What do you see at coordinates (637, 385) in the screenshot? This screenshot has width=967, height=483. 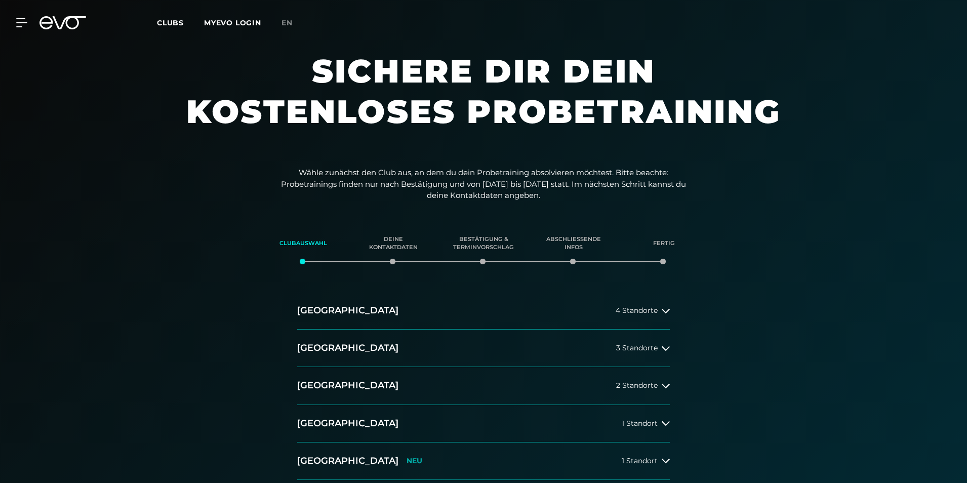 I see `span: 2 Standorte` at bounding box center [637, 385].